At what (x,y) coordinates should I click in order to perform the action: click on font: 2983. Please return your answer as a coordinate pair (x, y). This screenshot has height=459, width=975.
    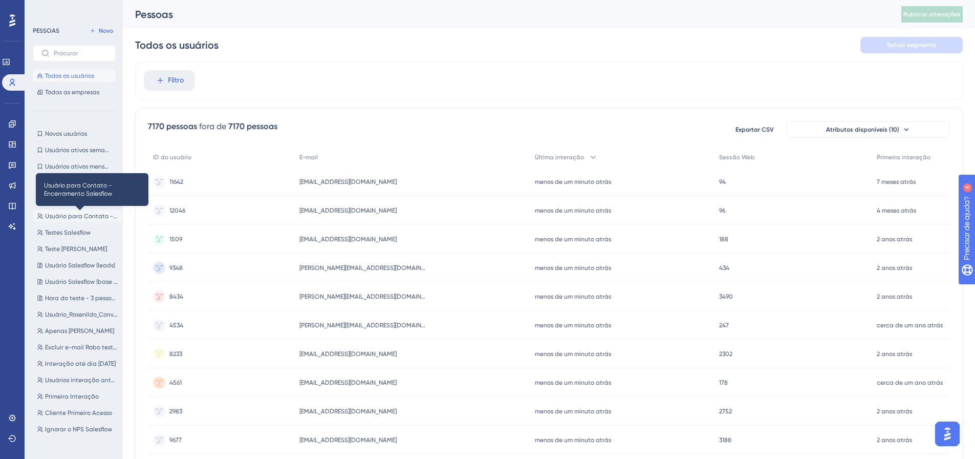
    Looking at the image, I should click on (176, 411).